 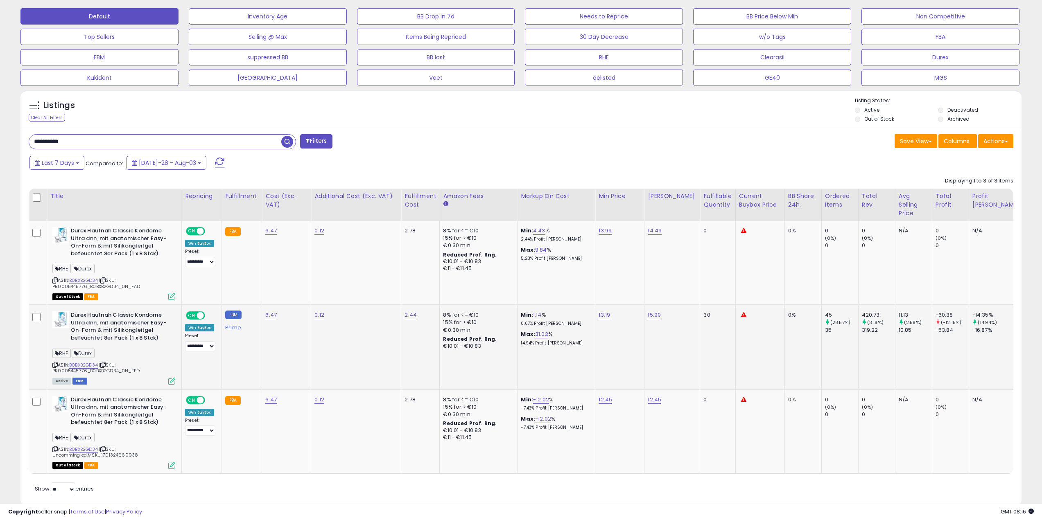 I want to click on div: Win BuyBox, so click(x=199, y=244).